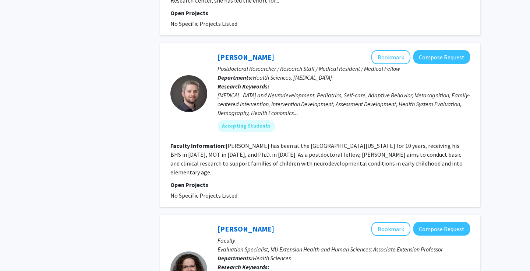 The image size is (530, 271). I want to click on mat-chip: Accepting Students, so click(246, 126).